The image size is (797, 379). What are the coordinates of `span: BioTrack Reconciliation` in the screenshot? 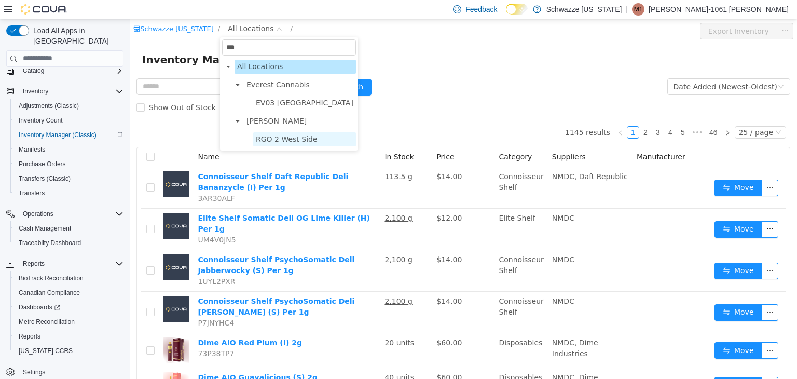 It's located at (69, 278).